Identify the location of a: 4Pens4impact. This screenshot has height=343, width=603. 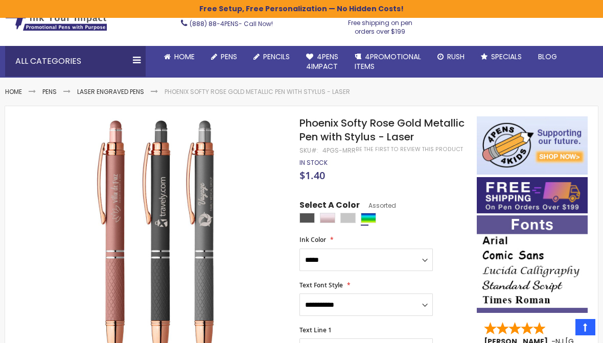
(322, 62).